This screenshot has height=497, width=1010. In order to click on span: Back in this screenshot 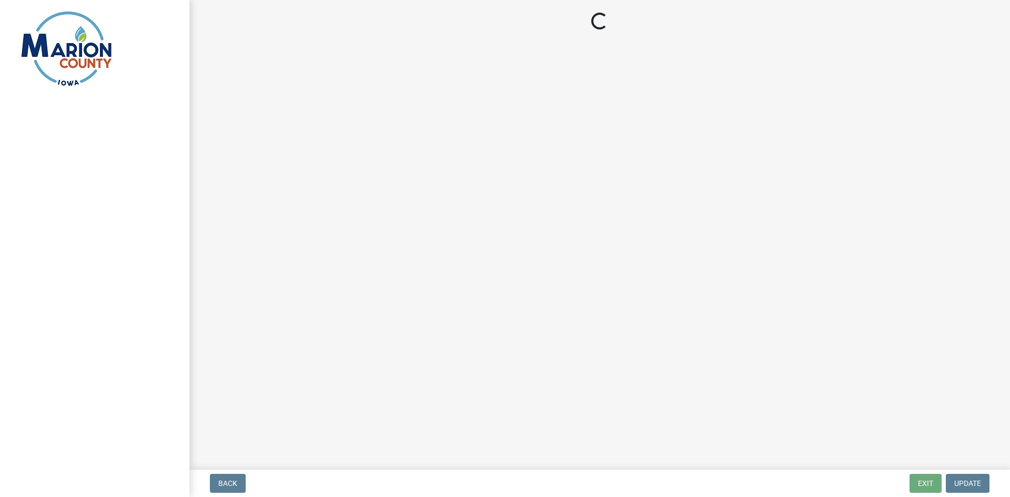, I will do `click(228, 483)`.